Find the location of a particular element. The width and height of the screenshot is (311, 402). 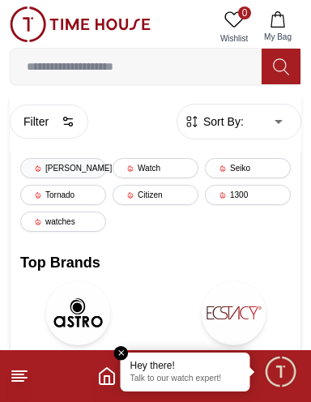

button: Filter is located at coordinates (49, 122).